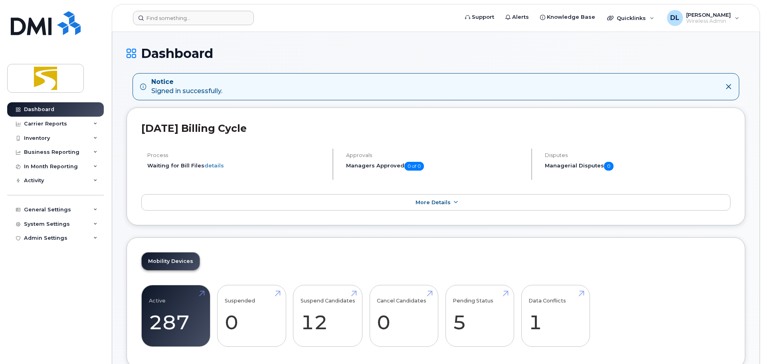 This screenshot has width=764, height=364. I want to click on a: Mobility Devices, so click(171, 261).